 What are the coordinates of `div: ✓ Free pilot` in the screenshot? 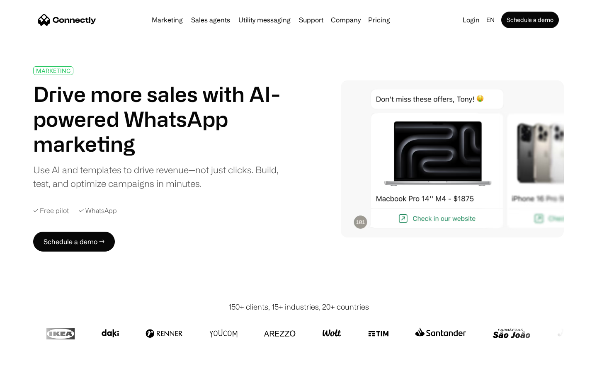 It's located at (51, 211).